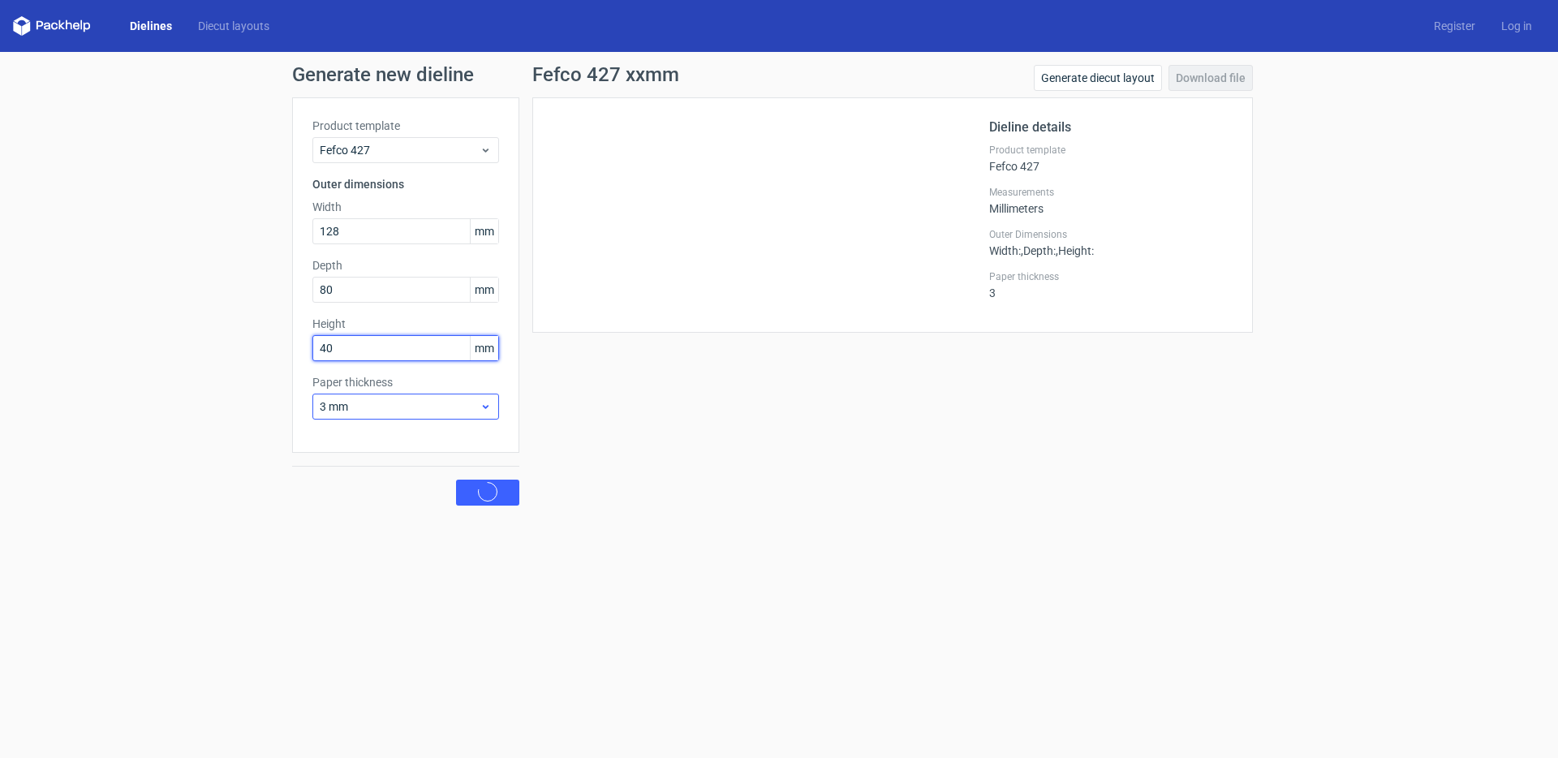  What do you see at coordinates (406, 265) in the screenshot?
I see `label: Depth` at bounding box center [406, 265].